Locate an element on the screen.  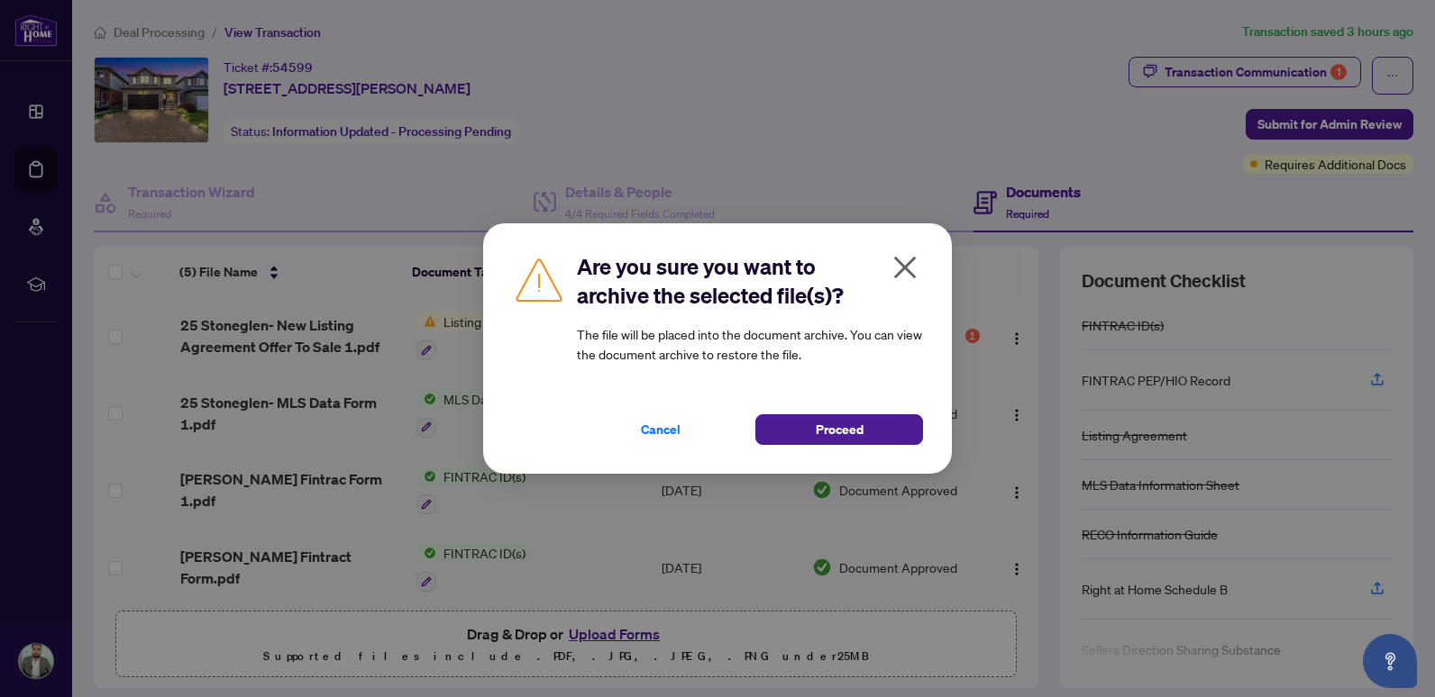
button: Open asap is located at coordinates (1389, 661).